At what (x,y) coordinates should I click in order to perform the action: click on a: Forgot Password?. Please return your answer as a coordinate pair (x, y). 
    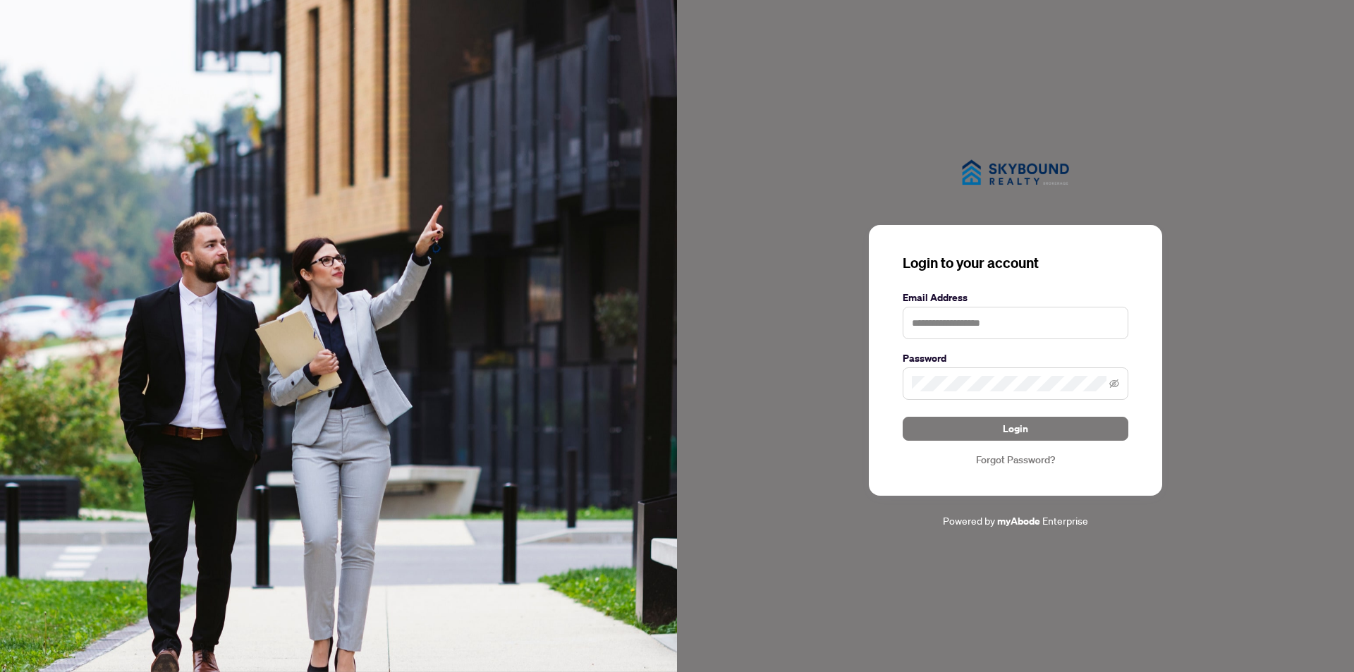
    Looking at the image, I should click on (1015, 460).